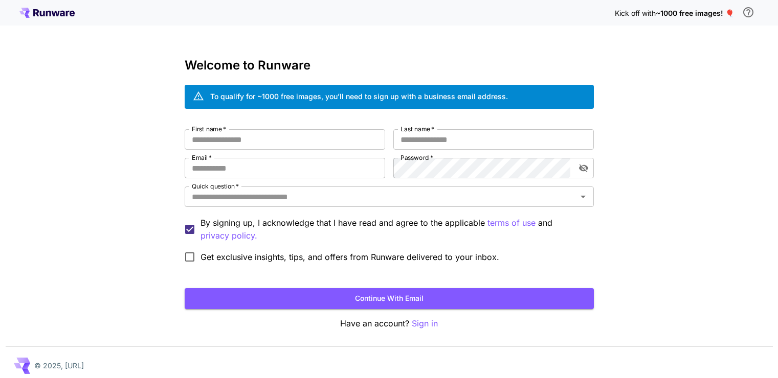 Image resolution: width=778 pixels, height=378 pixels. I want to click on button: Continue with email, so click(389, 299).